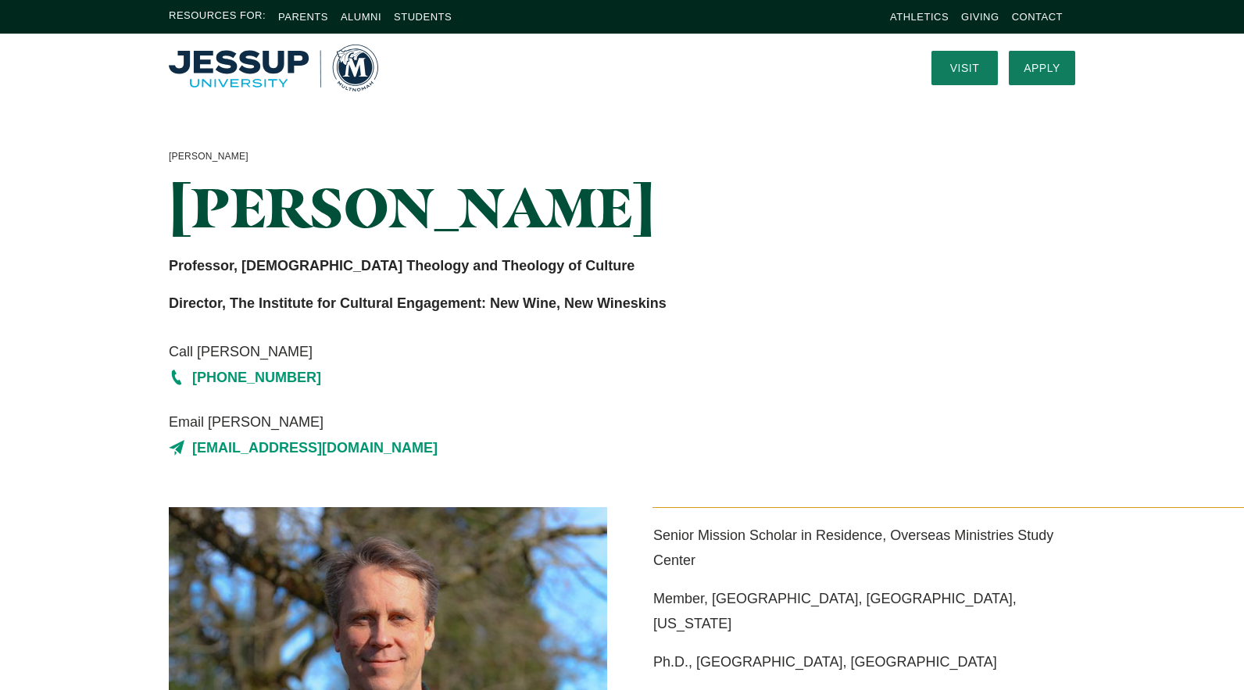 This screenshot has width=1244, height=690. Describe the element at coordinates (417, 303) in the screenshot. I see `strong: Director, The Institute for Cultural Engagement: New Wine, New Wineskins` at that location.